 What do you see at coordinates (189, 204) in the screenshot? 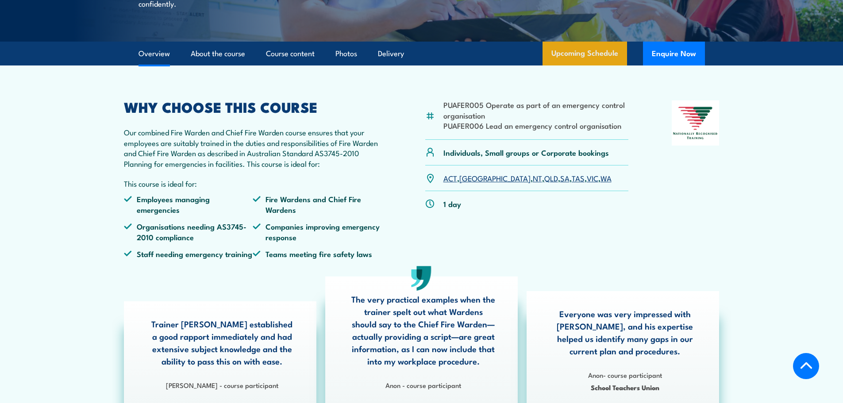
I see `li: Employees managing emergencies` at bounding box center [189, 204].